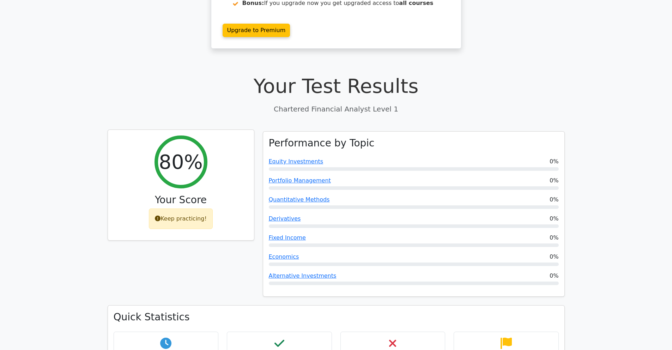  I want to click on a: Alternative Investments, so click(303, 276).